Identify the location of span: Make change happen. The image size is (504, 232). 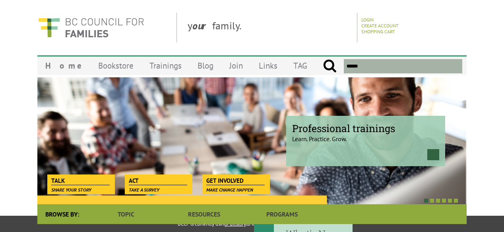
(230, 190).